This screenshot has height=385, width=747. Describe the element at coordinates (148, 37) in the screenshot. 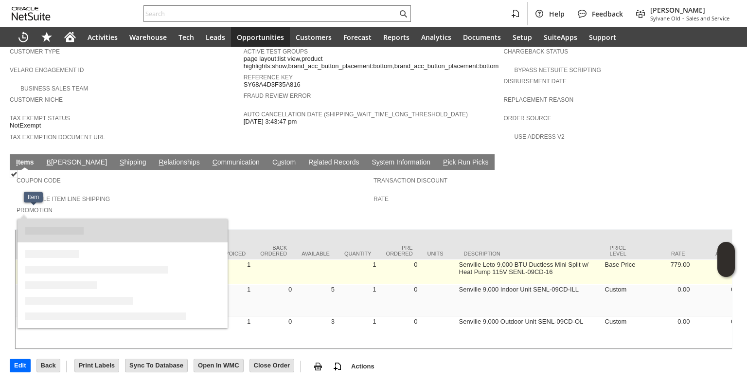

I see `span: Warehouse` at that location.